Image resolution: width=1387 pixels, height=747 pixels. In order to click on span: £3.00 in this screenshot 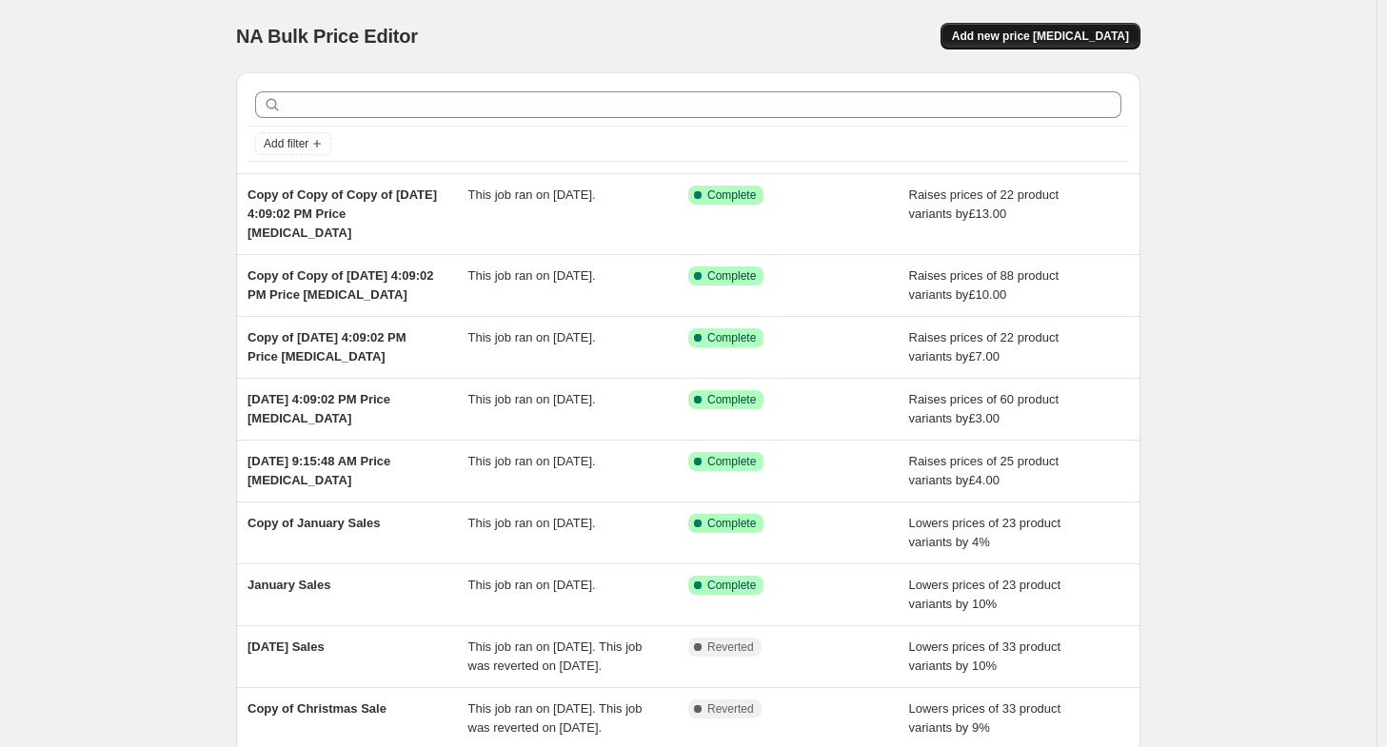, I will do `click(984, 418)`.